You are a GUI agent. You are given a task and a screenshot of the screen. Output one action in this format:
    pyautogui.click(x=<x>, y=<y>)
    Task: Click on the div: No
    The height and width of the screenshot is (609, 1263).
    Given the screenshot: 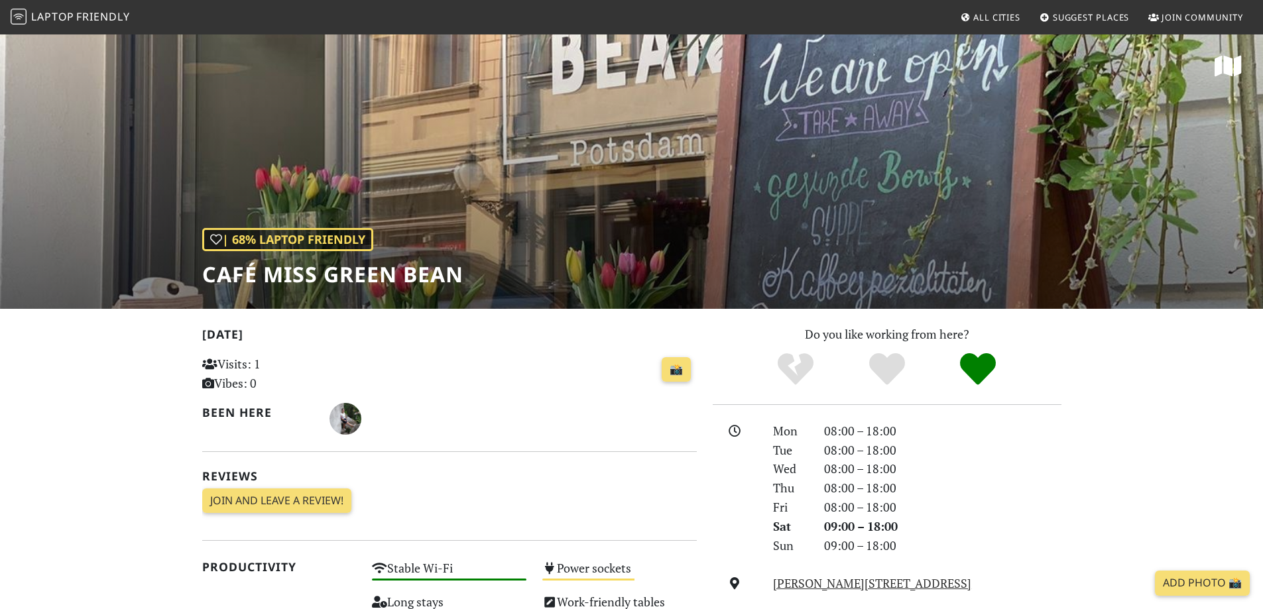 What is the action you would take?
    pyautogui.click(x=796, y=369)
    